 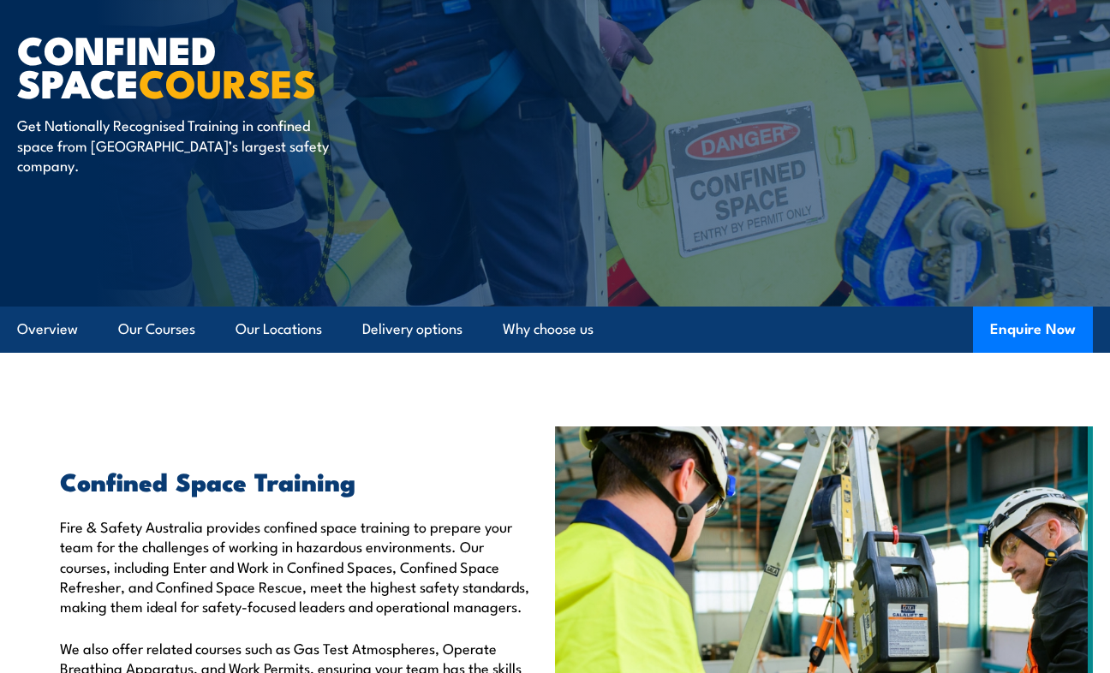 What do you see at coordinates (548, 329) in the screenshot?
I see `a: Why choose us` at bounding box center [548, 329].